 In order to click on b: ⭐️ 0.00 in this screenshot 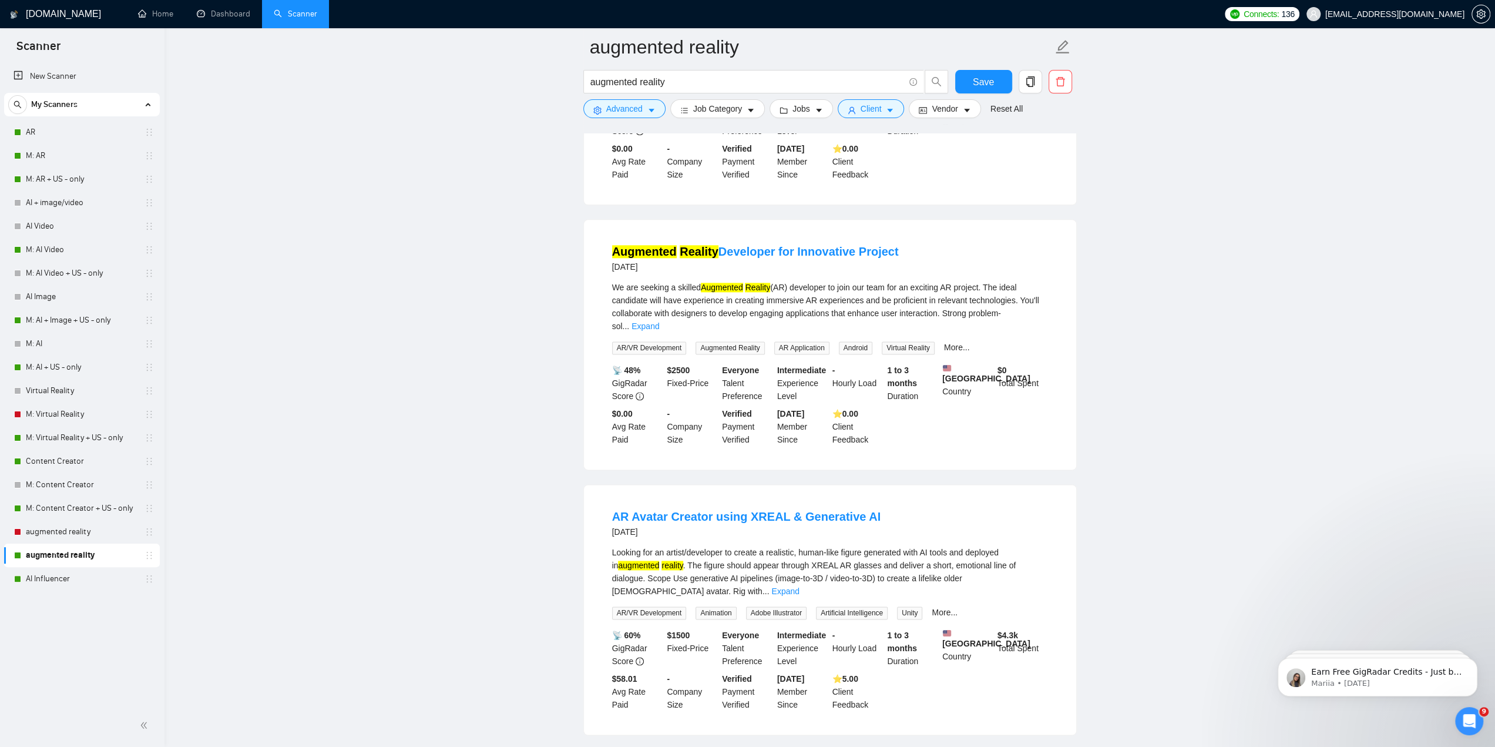, I will do `click(845, 414)`.